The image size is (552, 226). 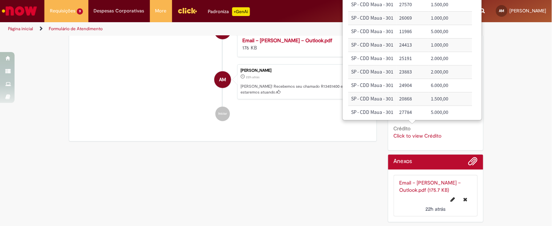 I want to click on div: Padroniza, so click(x=229, y=12).